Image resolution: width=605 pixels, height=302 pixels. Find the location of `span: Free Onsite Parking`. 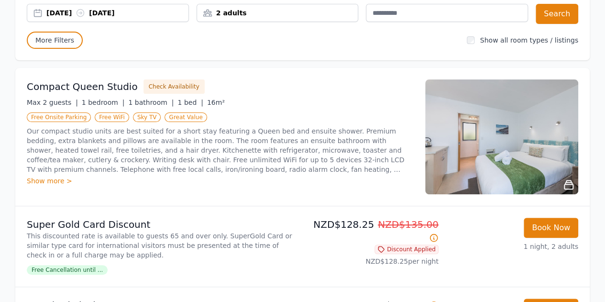

span: Free Onsite Parking is located at coordinates (59, 117).